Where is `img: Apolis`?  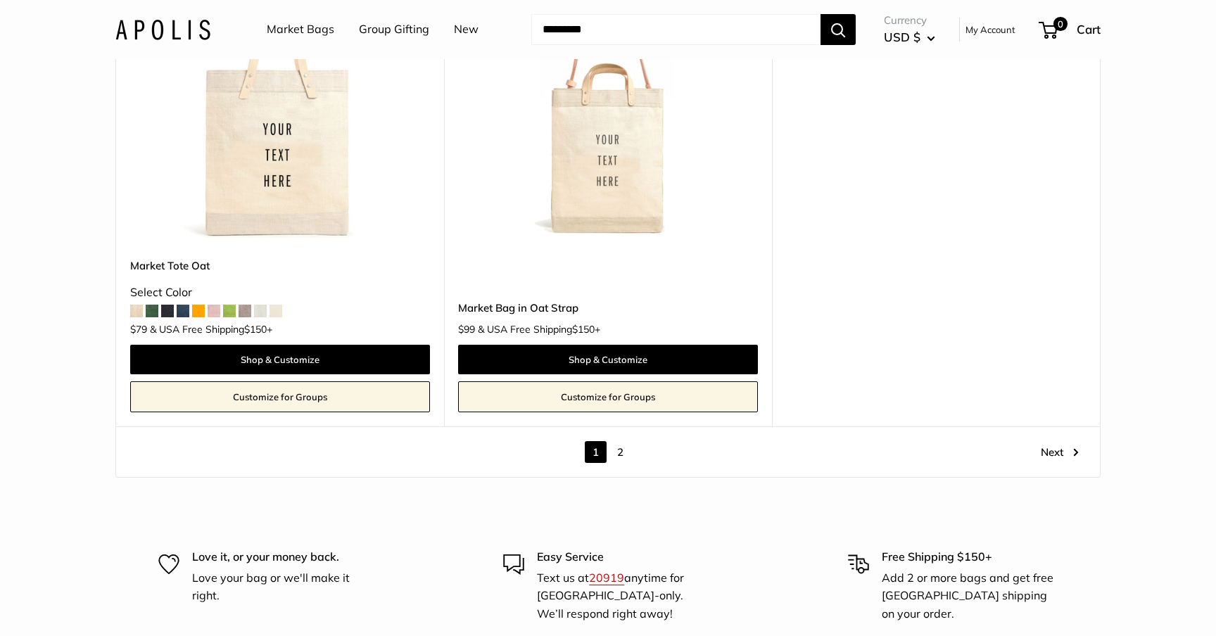
img: Apolis is located at coordinates (163, 29).